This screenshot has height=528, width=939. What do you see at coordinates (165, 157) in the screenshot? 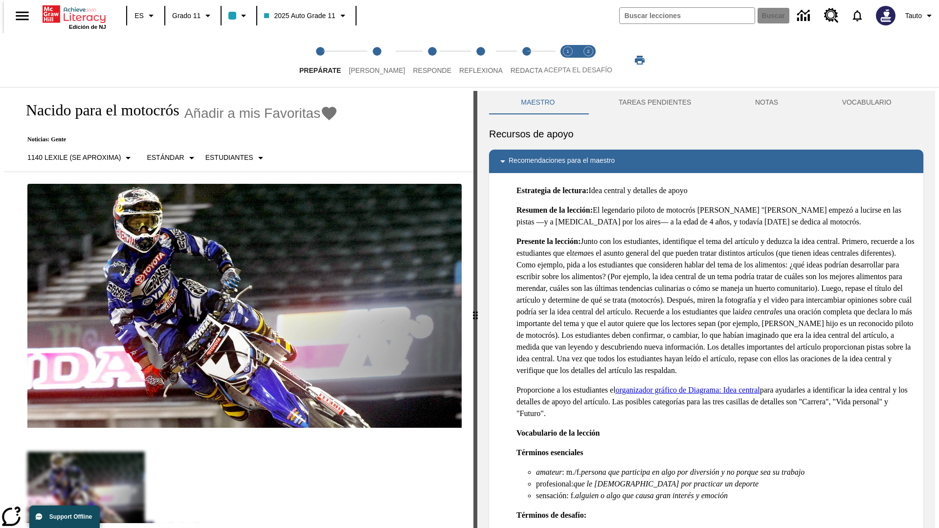
I see `p: Estándar` at bounding box center [165, 157].